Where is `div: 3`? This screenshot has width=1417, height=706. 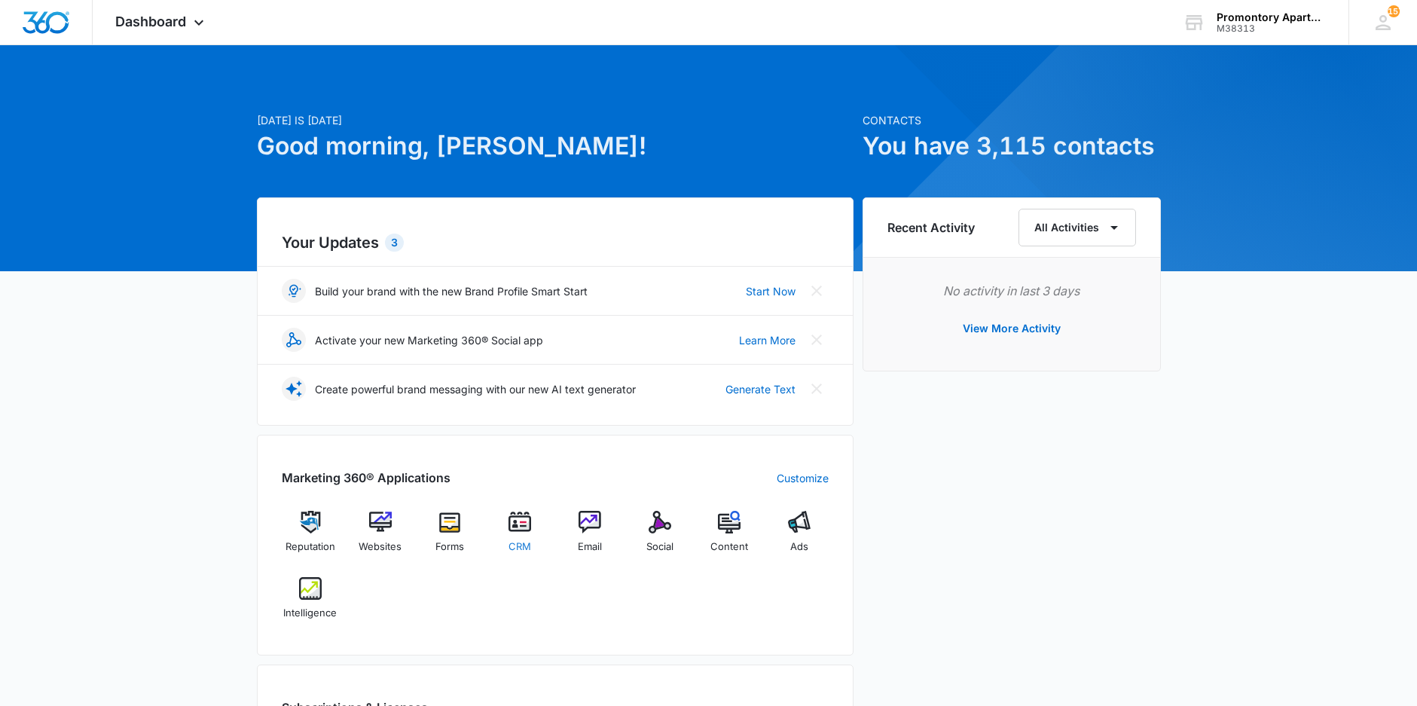
div: 3 is located at coordinates (394, 242).